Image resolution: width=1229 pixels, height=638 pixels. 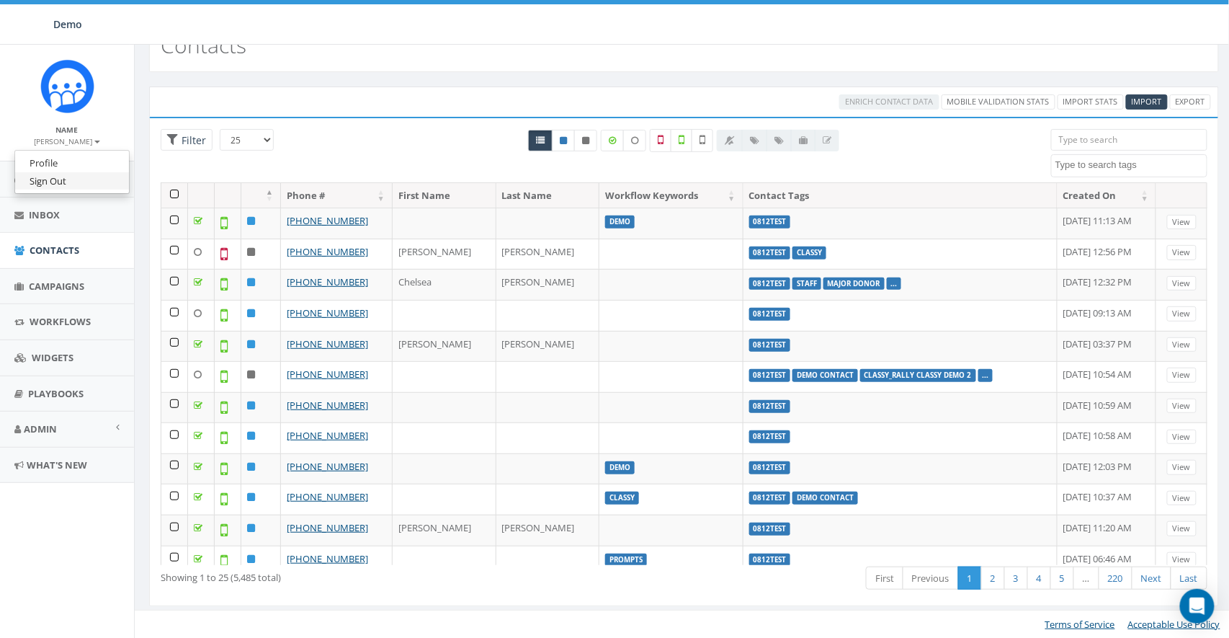 I want to click on label: Data Enriched, so click(x=613, y=141).